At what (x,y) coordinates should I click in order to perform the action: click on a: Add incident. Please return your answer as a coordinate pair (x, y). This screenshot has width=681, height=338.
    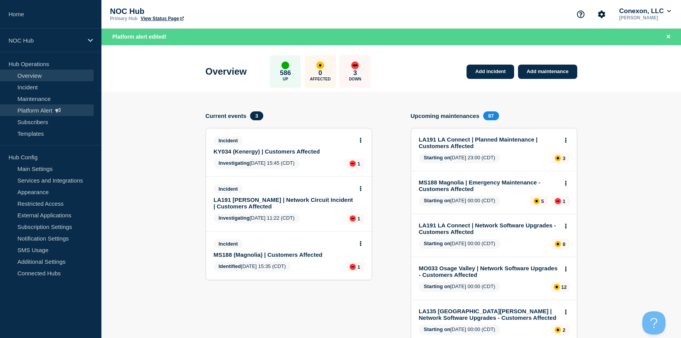
    Looking at the image, I should click on (490, 72).